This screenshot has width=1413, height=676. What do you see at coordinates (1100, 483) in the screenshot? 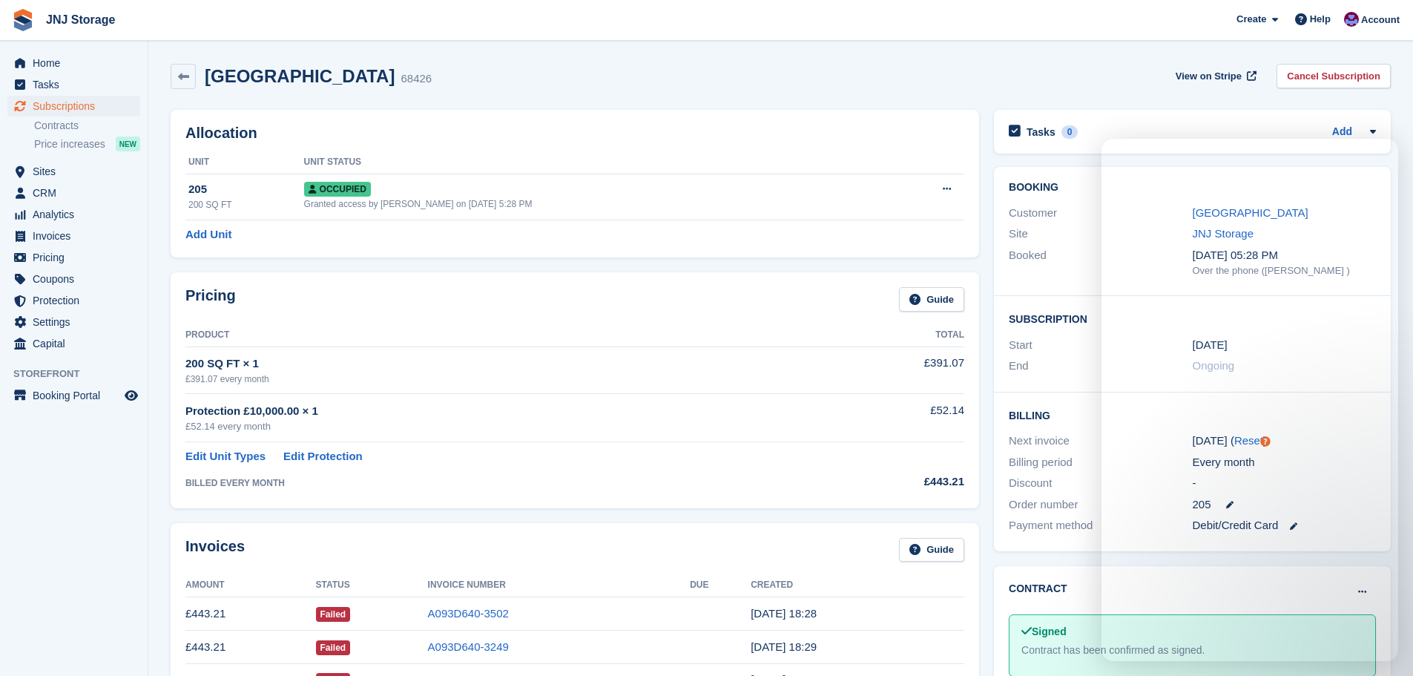
I see `div: Discount` at bounding box center [1100, 483].